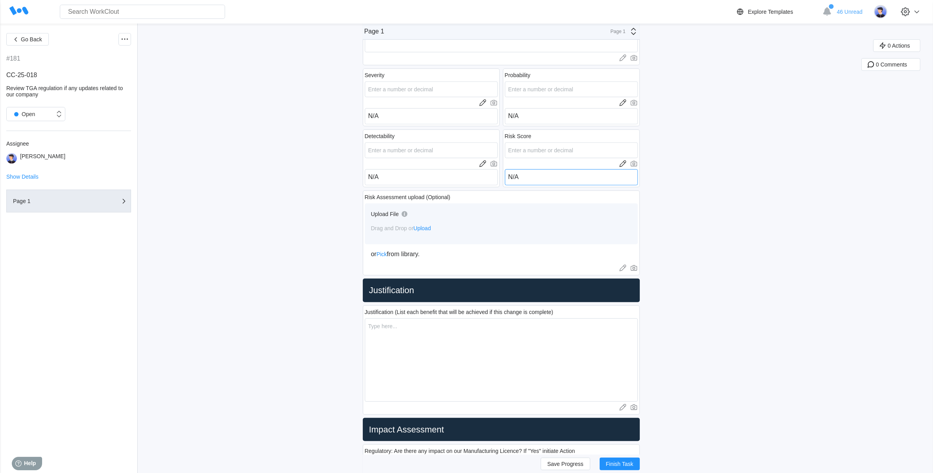 The height and width of the screenshot is (473, 933). Describe the element at coordinates (21, 9) in the screenshot. I see `span: Help` at that location.